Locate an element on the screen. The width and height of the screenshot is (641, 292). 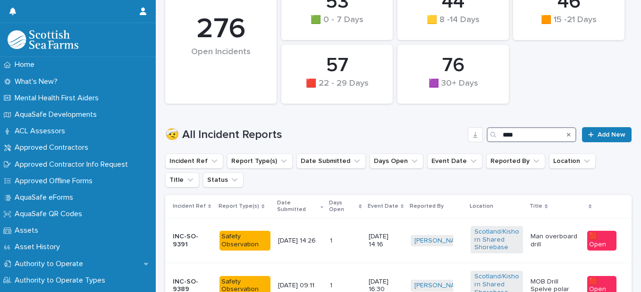
span: Add New is located at coordinates (611, 135).